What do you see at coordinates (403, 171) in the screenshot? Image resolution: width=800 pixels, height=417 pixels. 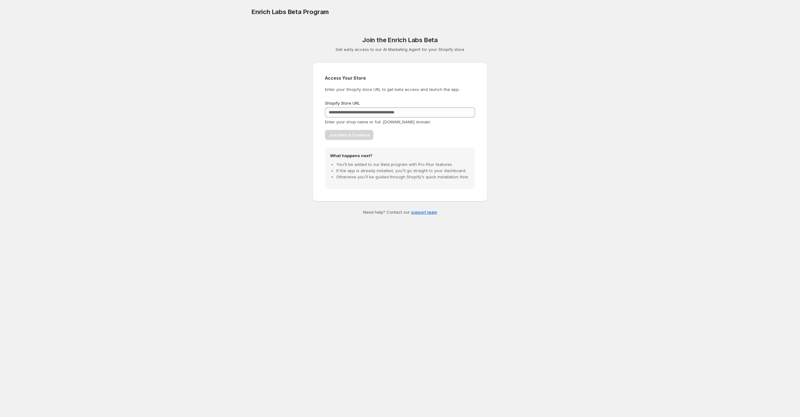 I see `li: If the app is already installed, you’ll go straight to your dashboard.` at bounding box center [403, 171].